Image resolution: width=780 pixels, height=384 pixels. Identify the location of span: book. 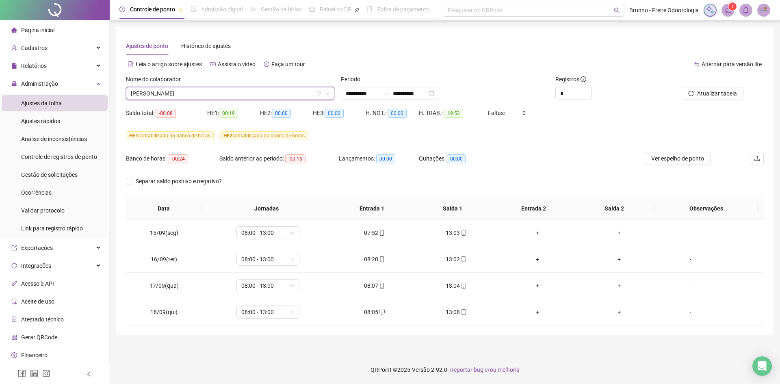
(370, 9).